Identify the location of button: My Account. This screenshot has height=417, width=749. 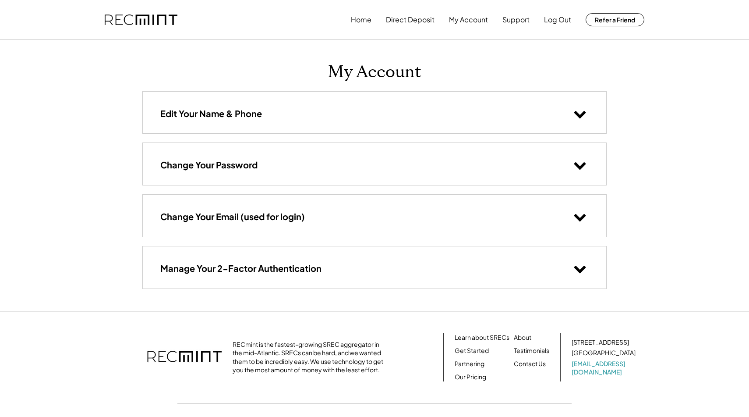
(468, 20).